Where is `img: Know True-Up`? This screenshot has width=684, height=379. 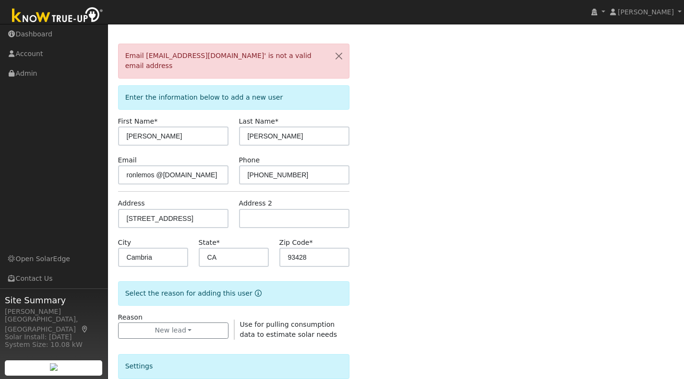
img: Know True-Up is located at coordinates (58, 16).